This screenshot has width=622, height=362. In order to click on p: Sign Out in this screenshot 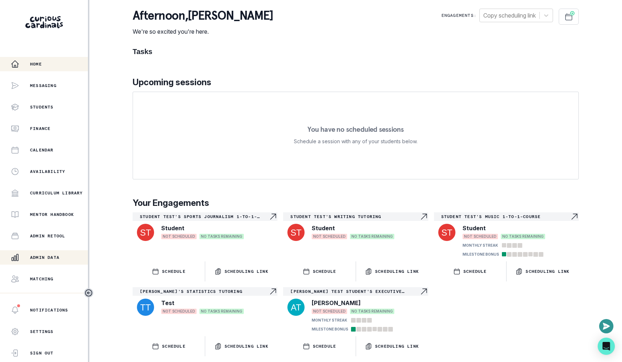, I will do `click(42, 353)`.